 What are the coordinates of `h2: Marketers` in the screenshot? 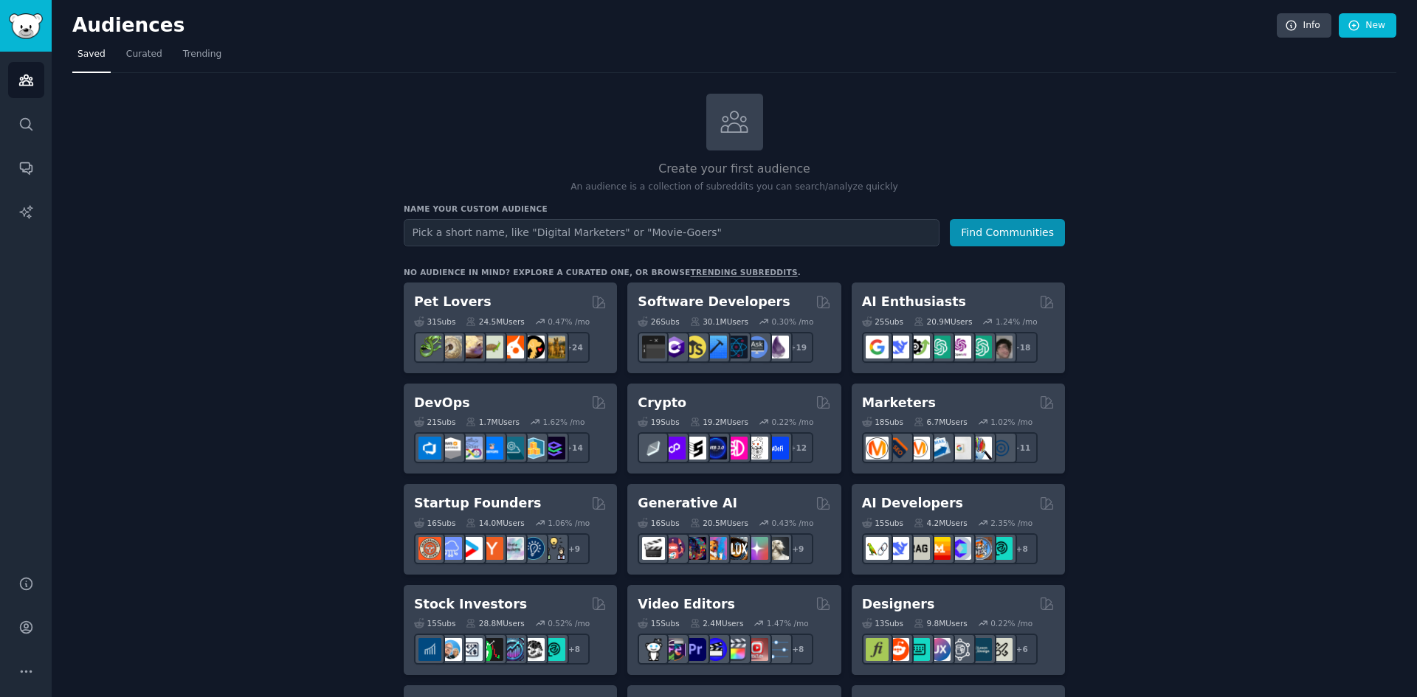 It's located at (899, 403).